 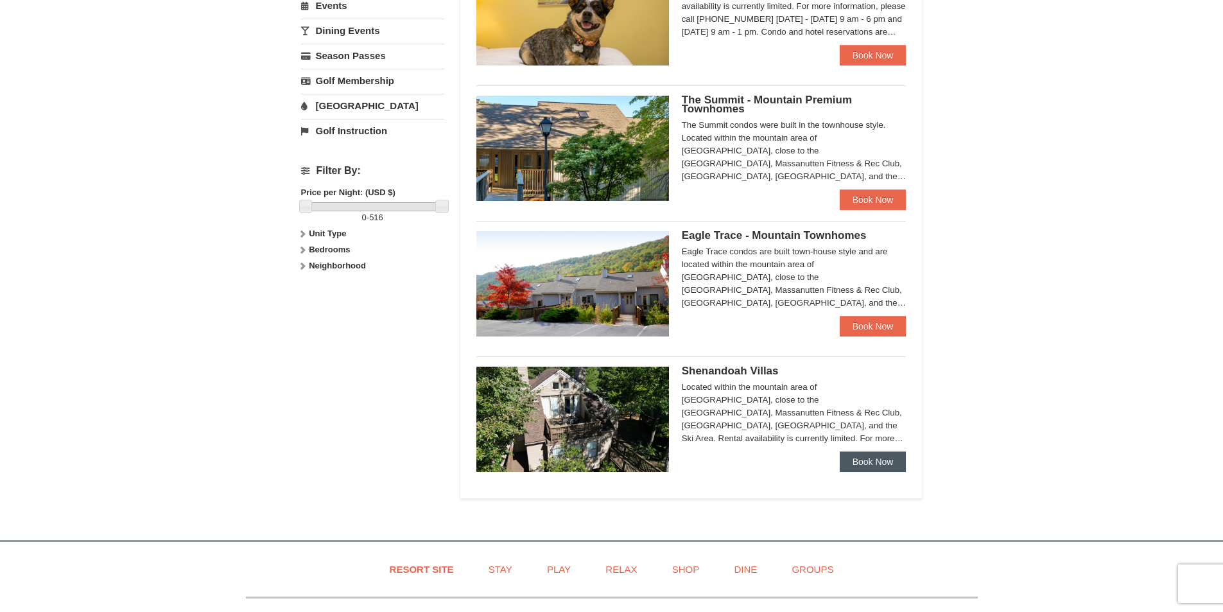 What do you see at coordinates (572, 284) in the screenshot?
I see `img: 19218983-1-9b289e55.jpg` at bounding box center [572, 284].